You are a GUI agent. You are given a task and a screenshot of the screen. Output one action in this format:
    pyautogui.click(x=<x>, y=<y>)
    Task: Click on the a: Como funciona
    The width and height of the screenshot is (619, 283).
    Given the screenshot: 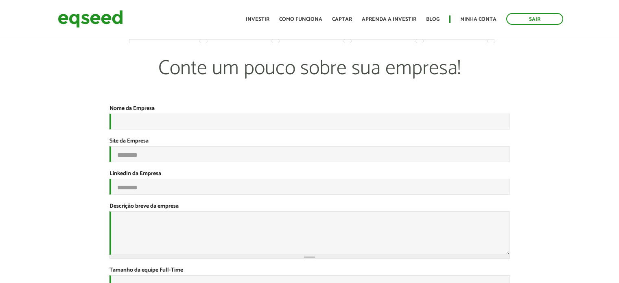 What is the action you would take?
    pyautogui.click(x=301, y=19)
    